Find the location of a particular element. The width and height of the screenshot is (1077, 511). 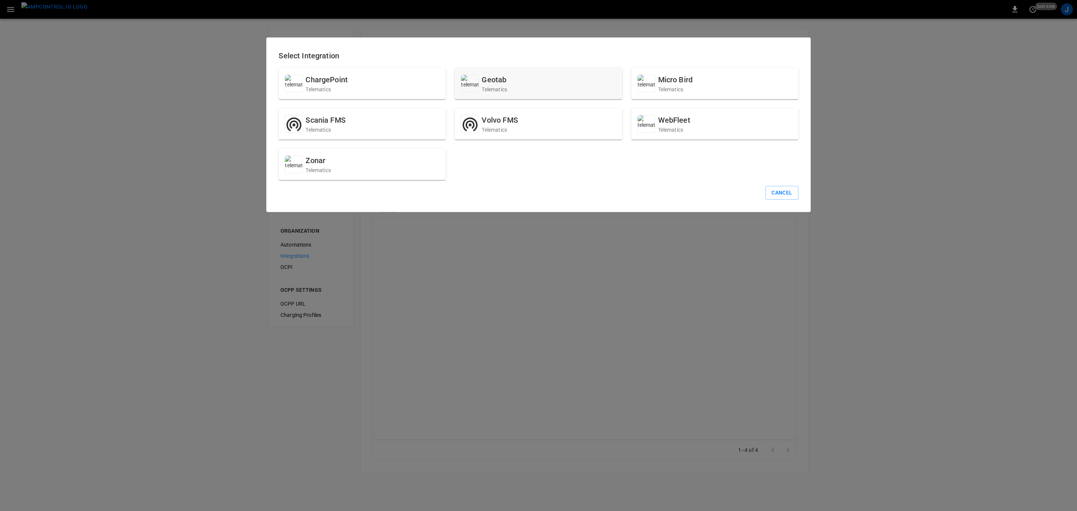

h6: Scania FMS is located at coordinates (325, 120).